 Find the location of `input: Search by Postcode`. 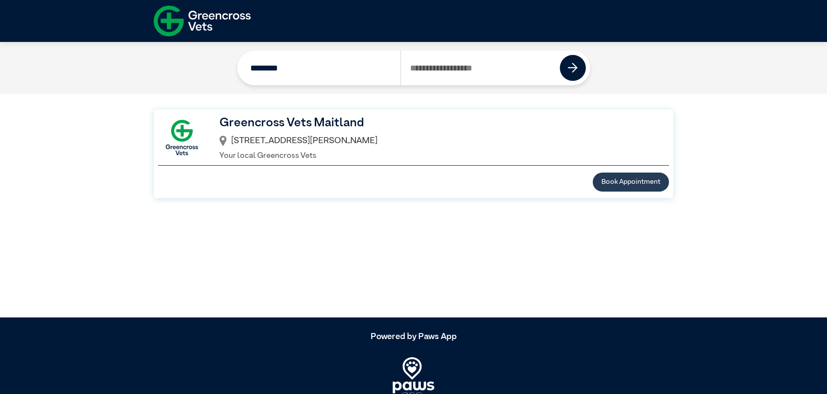

input: Search by Postcode is located at coordinates (480, 68).